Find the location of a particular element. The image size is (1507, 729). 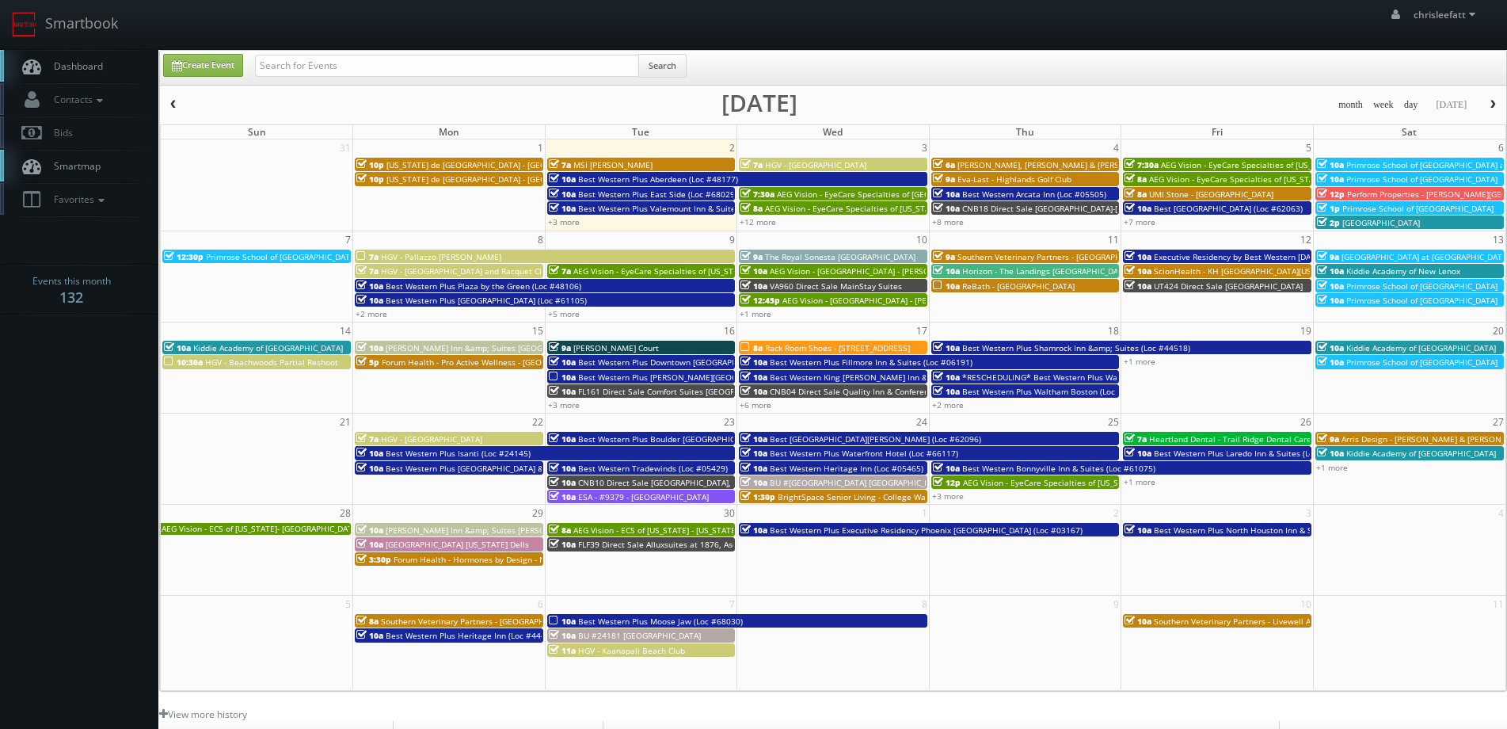

span: 10:30a is located at coordinates (183, 362).